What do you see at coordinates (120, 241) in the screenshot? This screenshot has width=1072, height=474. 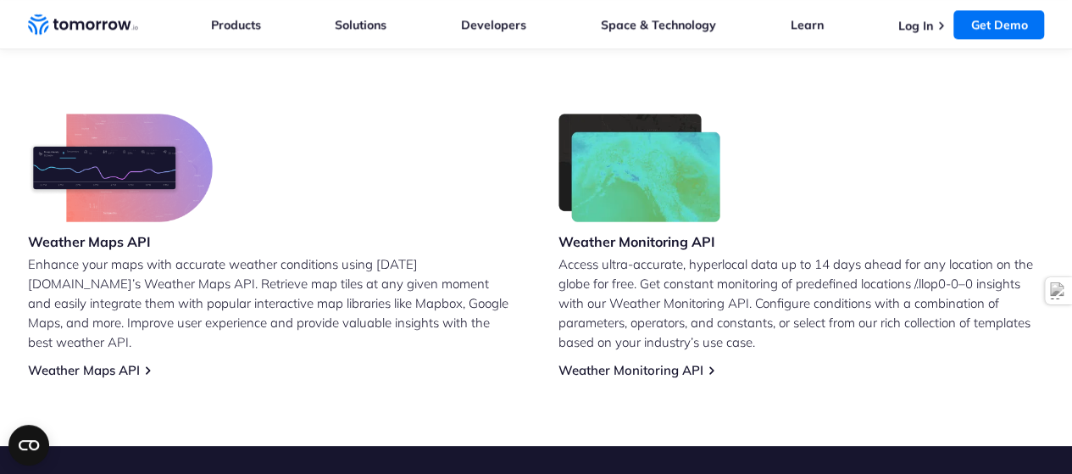 I see `h3: Weather Maps API` at bounding box center [120, 241].